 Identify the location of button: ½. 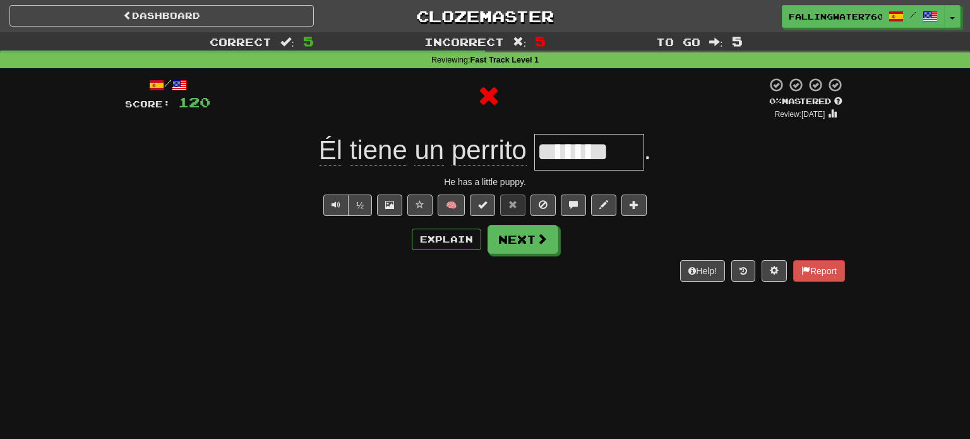
(360, 205).